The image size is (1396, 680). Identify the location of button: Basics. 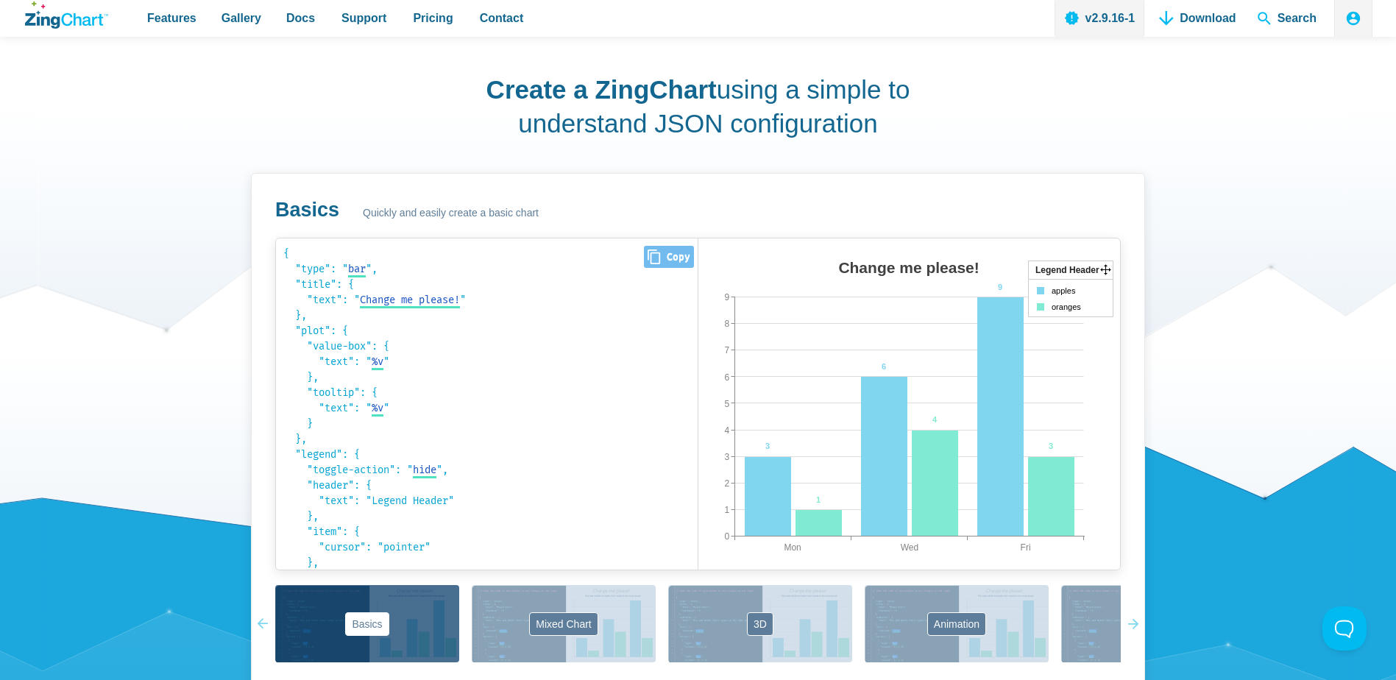
(367, 623).